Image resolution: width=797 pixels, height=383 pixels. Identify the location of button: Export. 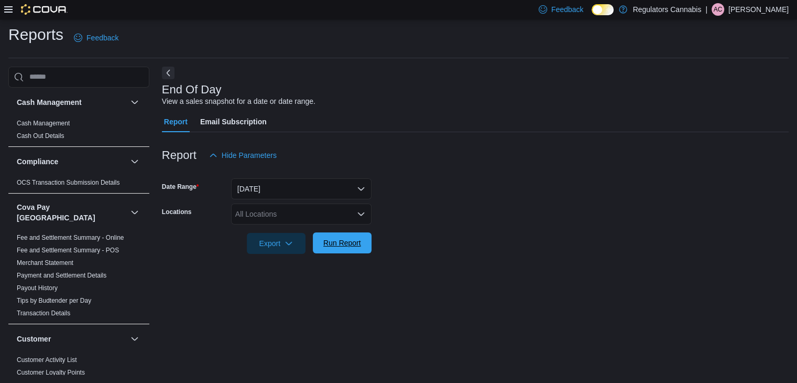
(276, 243).